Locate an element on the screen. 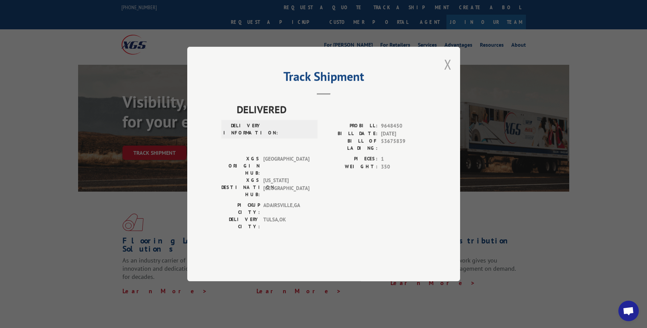  span: ADAIRSVILLE , GA is located at coordinates (286, 209).